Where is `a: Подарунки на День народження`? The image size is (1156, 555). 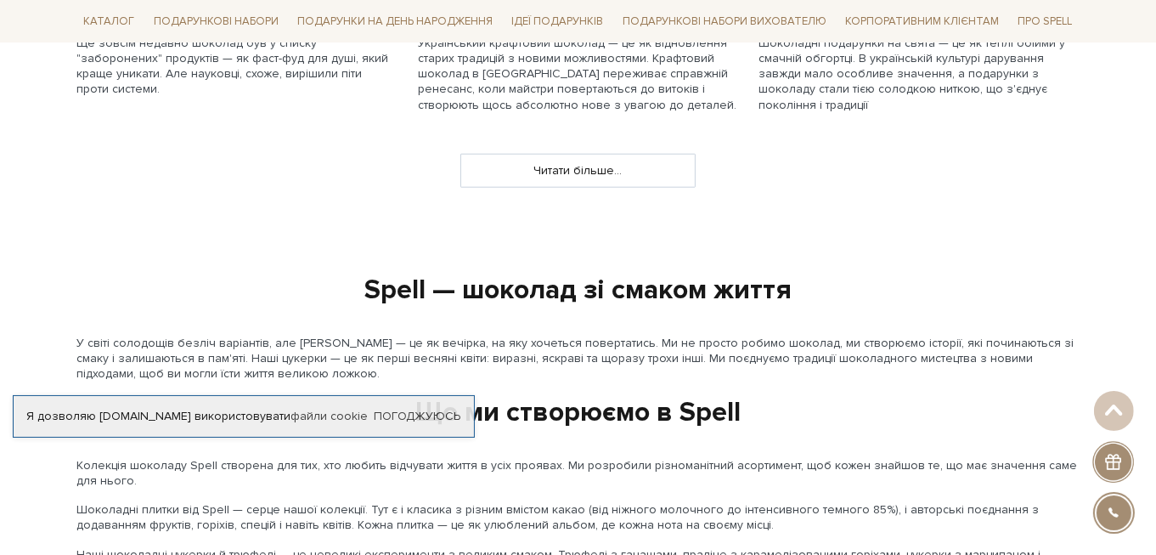 a: Подарунки на День народження is located at coordinates (395, 21).